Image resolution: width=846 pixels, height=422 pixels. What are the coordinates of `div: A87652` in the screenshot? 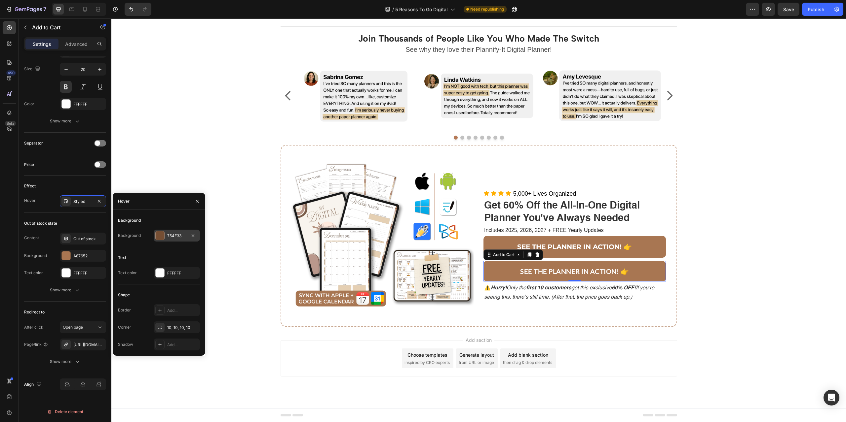 It's located at (89, 256).